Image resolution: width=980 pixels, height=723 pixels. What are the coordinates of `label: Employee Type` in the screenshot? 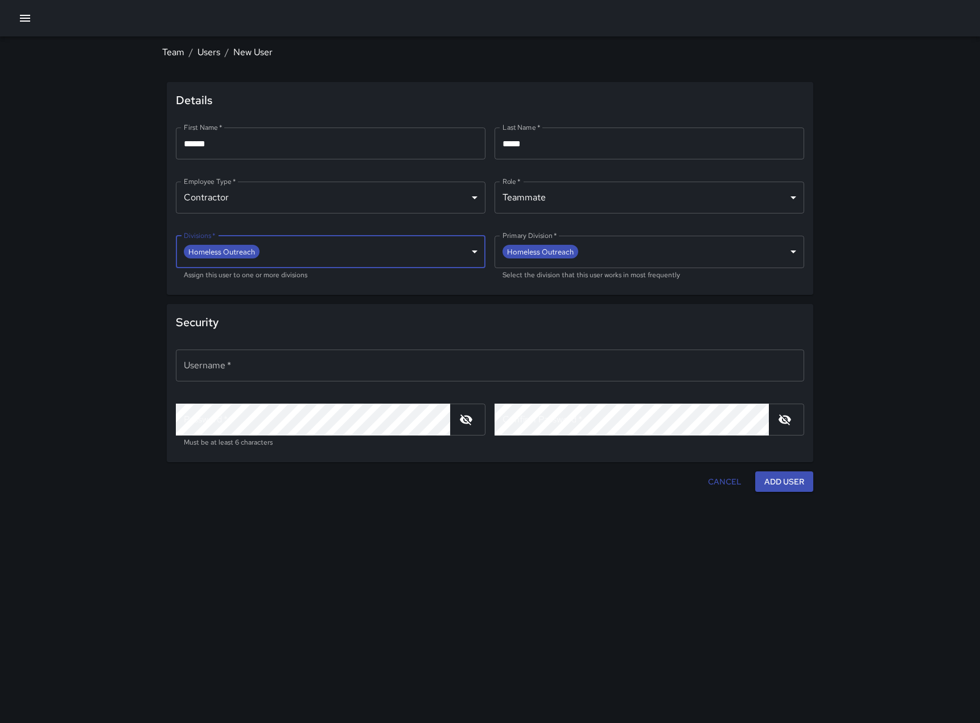 It's located at (209, 181).